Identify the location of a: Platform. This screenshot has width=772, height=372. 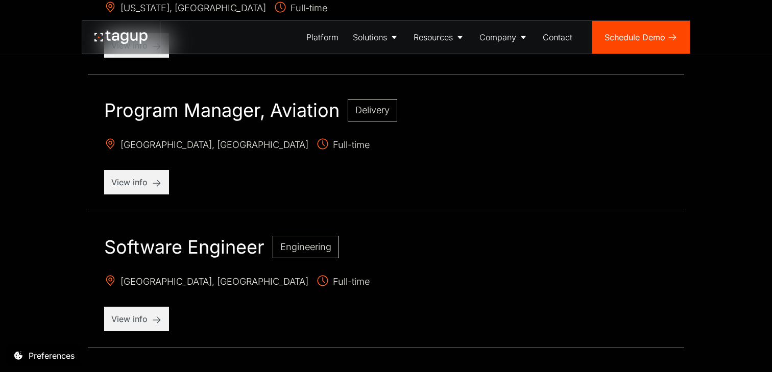
(322, 37).